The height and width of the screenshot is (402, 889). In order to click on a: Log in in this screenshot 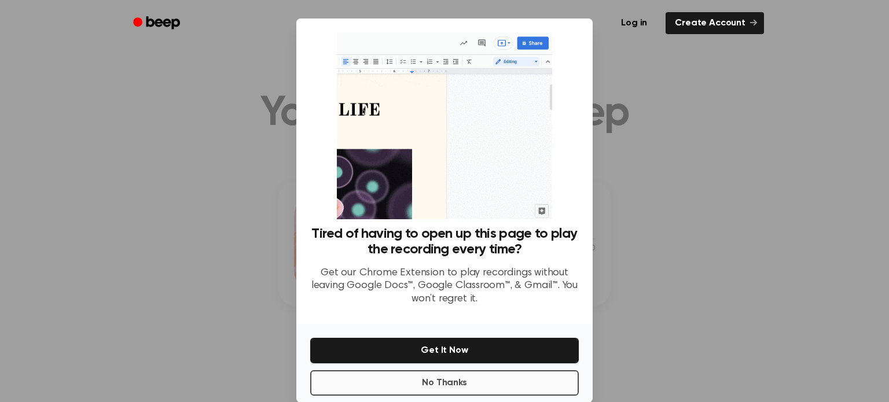, I will do `click(634, 23)`.